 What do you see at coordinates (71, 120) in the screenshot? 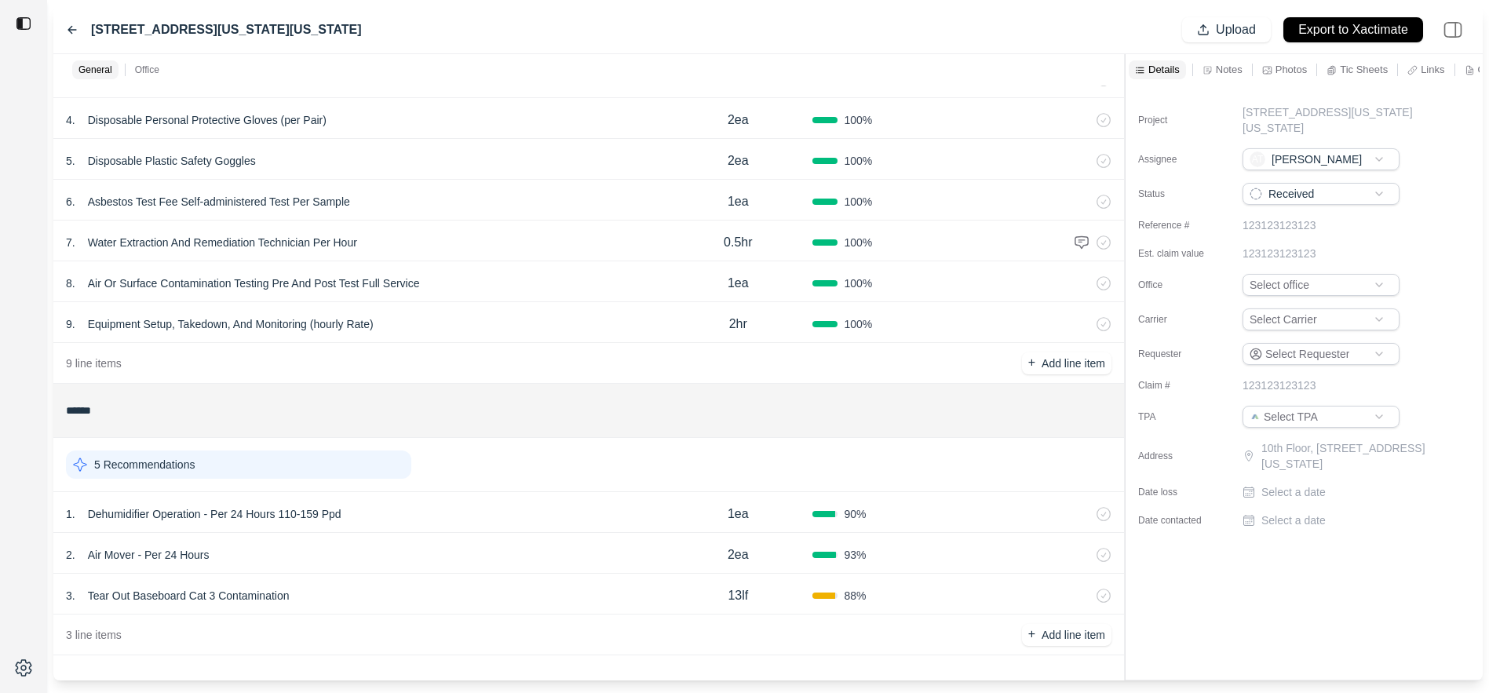
I see `p: 4 .` at bounding box center [71, 120].